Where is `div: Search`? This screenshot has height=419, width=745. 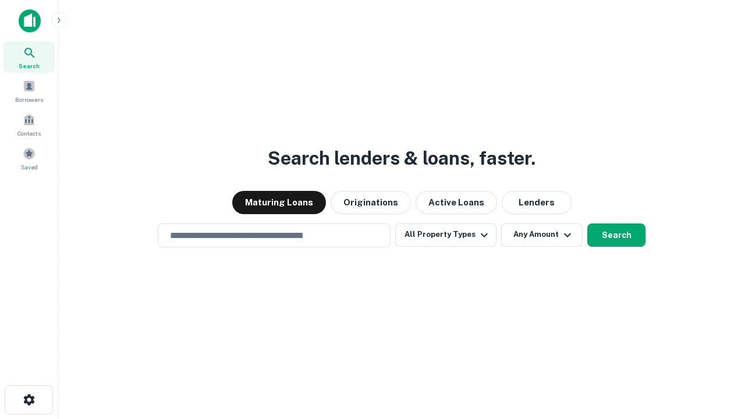 div: Search is located at coordinates (29, 57).